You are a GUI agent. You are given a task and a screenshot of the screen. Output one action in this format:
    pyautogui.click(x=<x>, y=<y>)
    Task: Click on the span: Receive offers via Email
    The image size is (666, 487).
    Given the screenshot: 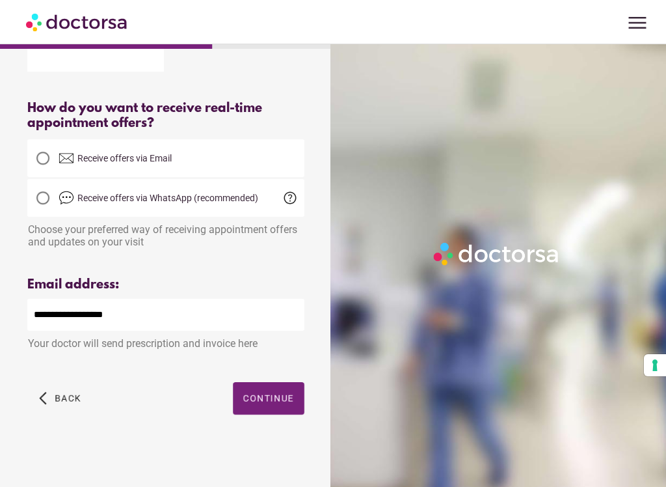 What is the action you would take?
    pyautogui.click(x=124, y=158)
    